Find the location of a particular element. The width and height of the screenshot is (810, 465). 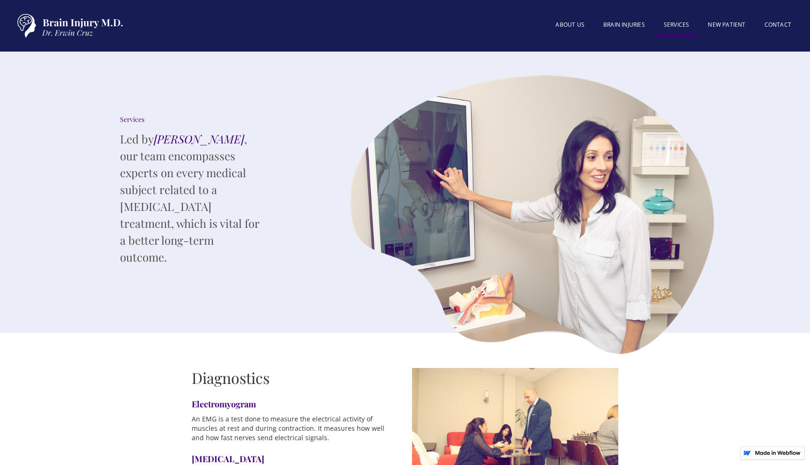

a: SERVICES is located at coordinates (677, 26).